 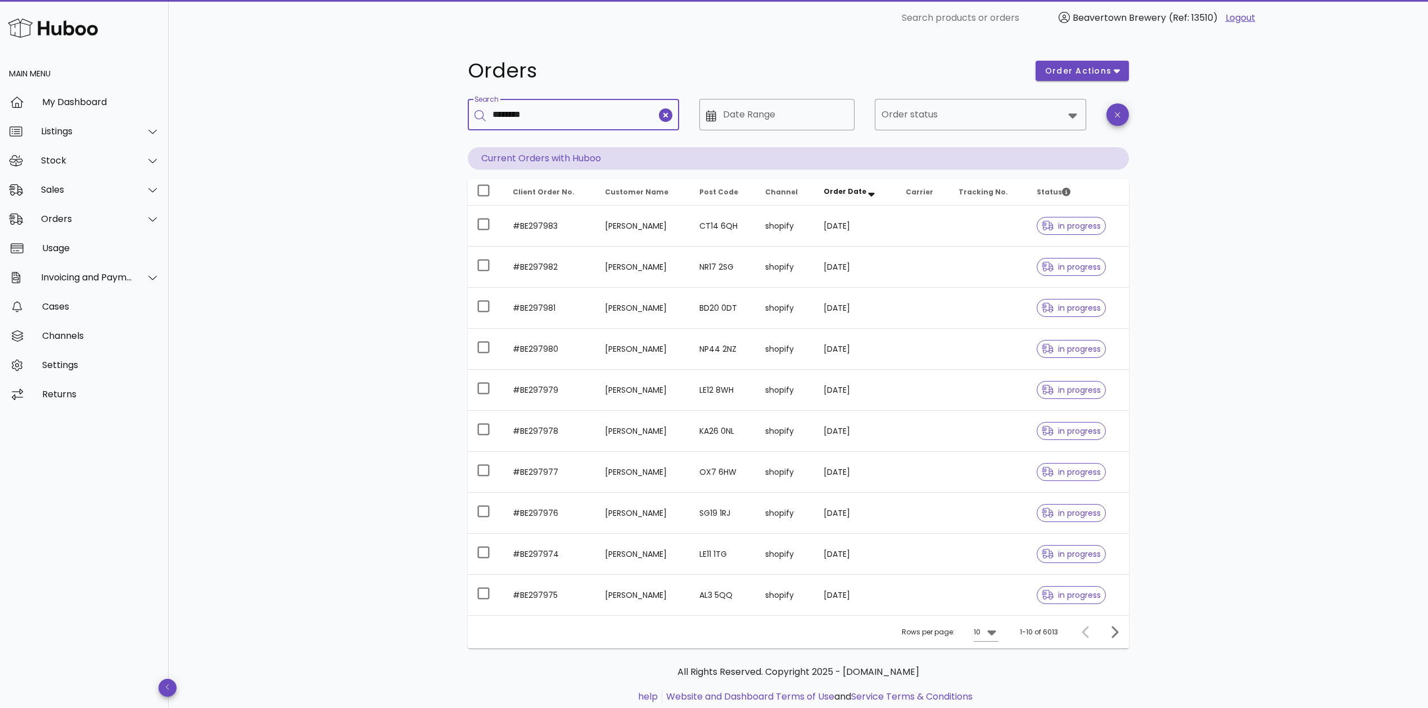 I want to click on span: Customer Name, so click(x=636, y=192).